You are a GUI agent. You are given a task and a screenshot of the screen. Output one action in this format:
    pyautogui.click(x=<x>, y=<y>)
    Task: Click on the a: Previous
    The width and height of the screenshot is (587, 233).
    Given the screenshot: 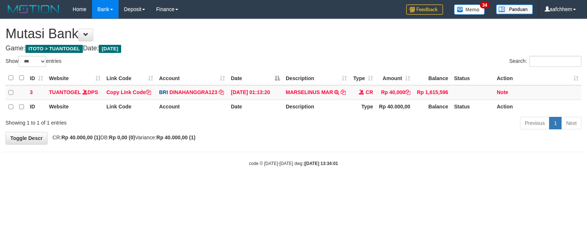 What is the action you would take?
    pyautogui.click(x=534, y=123)
    